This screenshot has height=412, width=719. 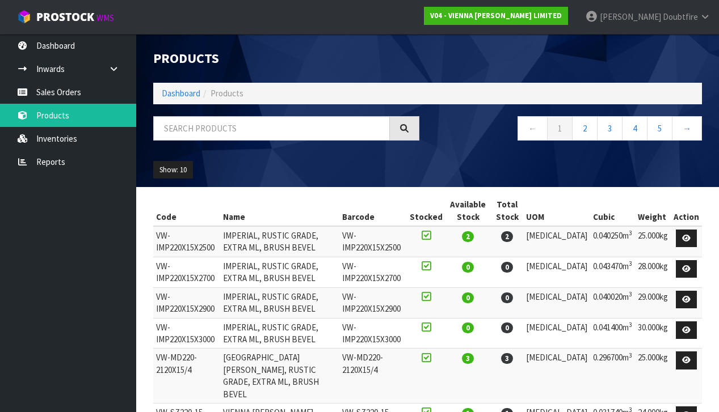 I want to click on th: Total Stock, so click(x=507, y=211).